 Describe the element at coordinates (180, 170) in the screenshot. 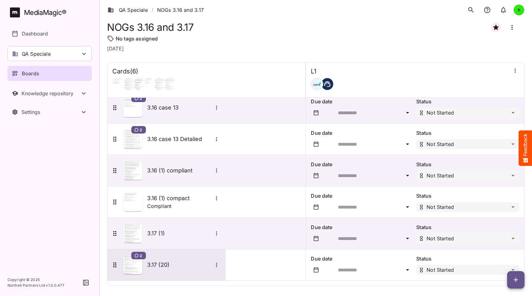

I see `h5: 3.16 (1) compliant` at that location.